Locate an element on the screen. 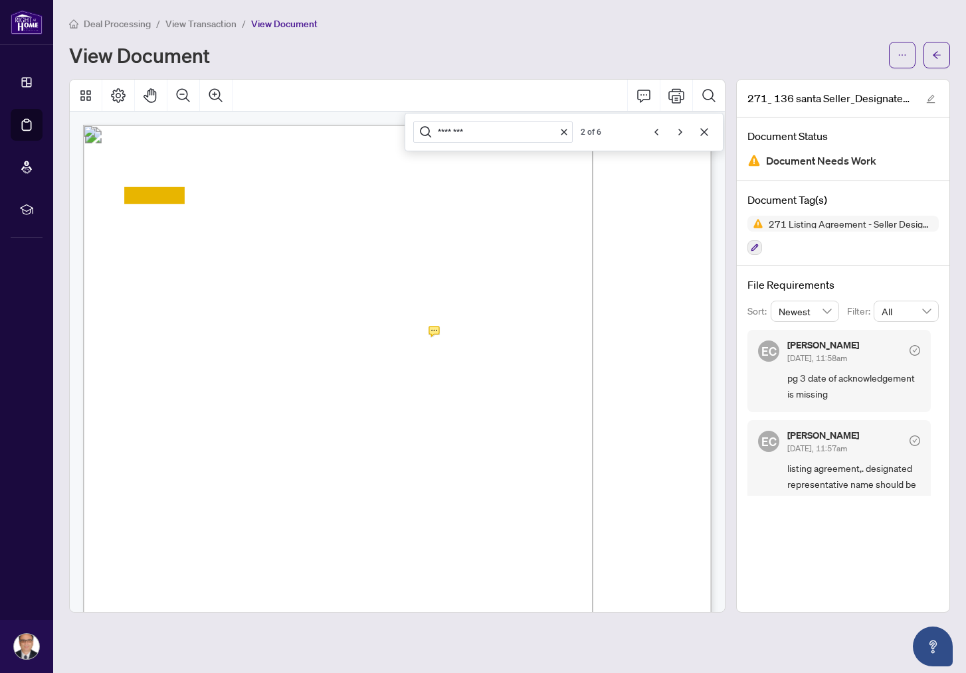 The height and width of the screenshot is (673, 966). p: Sort: is located at coordinates (758, 311).